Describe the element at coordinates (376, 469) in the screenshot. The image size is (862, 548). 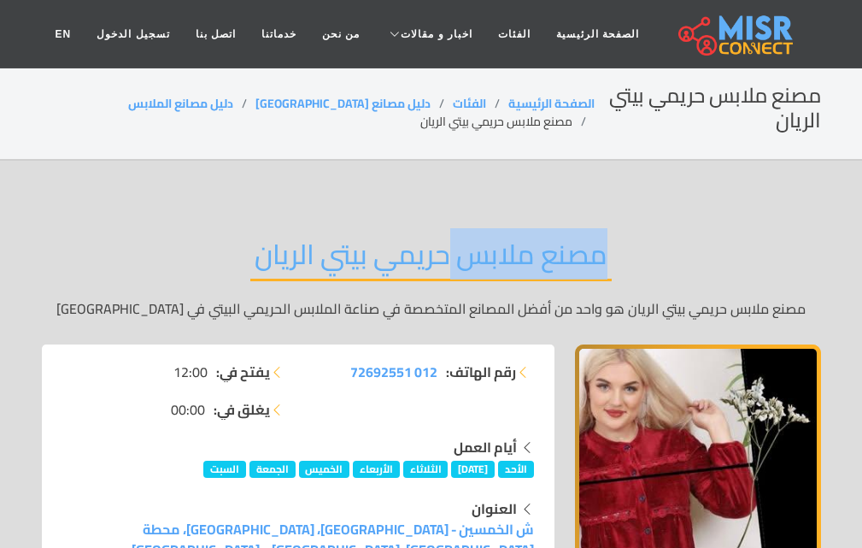
I see `span: الأربعاء` at that location.